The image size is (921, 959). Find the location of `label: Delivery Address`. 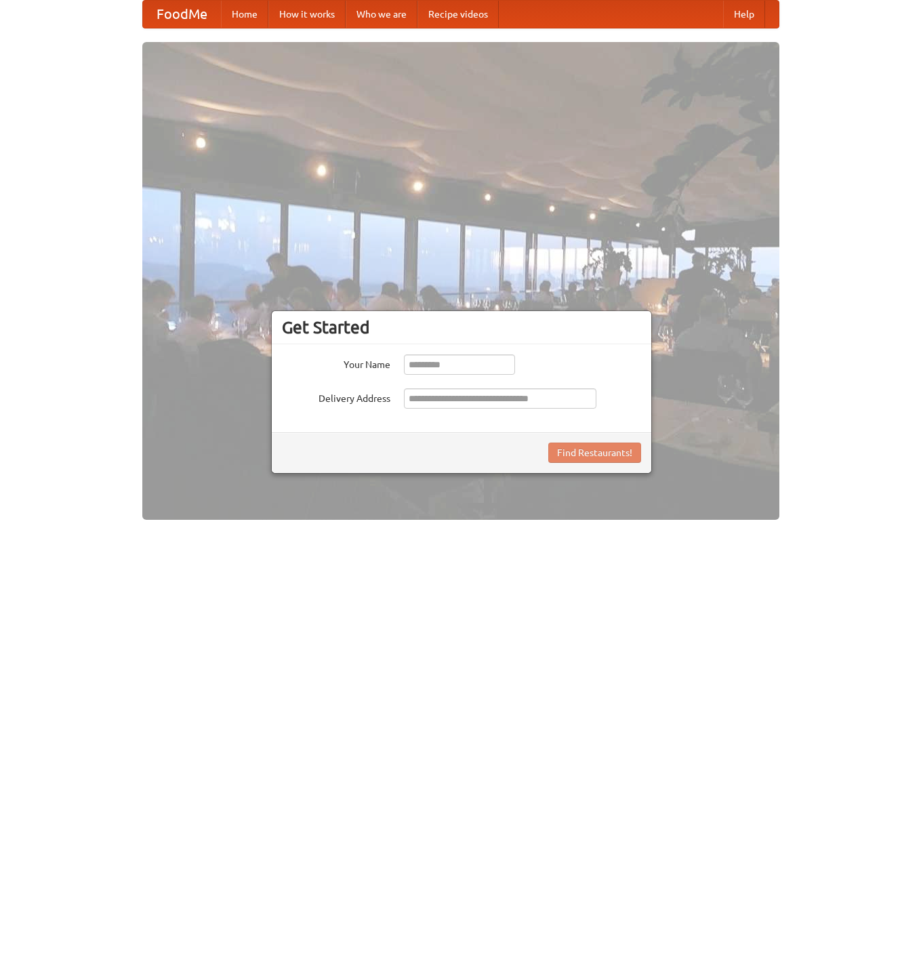

label: Delivery Address is located at coordinates (336, 396).